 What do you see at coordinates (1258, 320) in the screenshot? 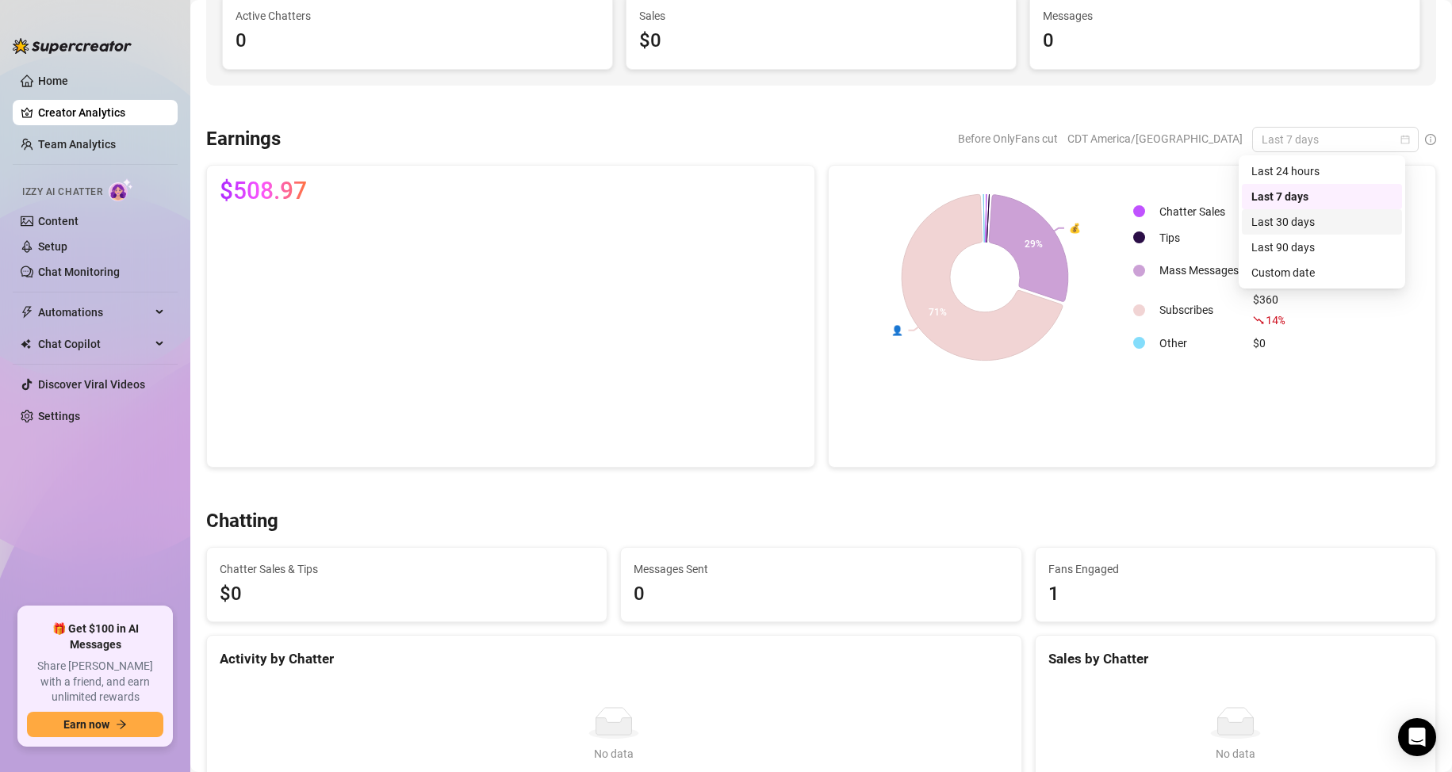
I see `span: fall` at bounding box center [1258, 320].